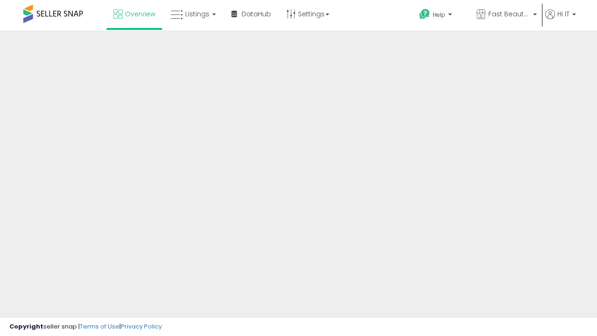 This screenshot has height=336, width=597. Describe the element at coordinates (85, 327) in the screenshot. I see `div: seller snap | |` at that location.